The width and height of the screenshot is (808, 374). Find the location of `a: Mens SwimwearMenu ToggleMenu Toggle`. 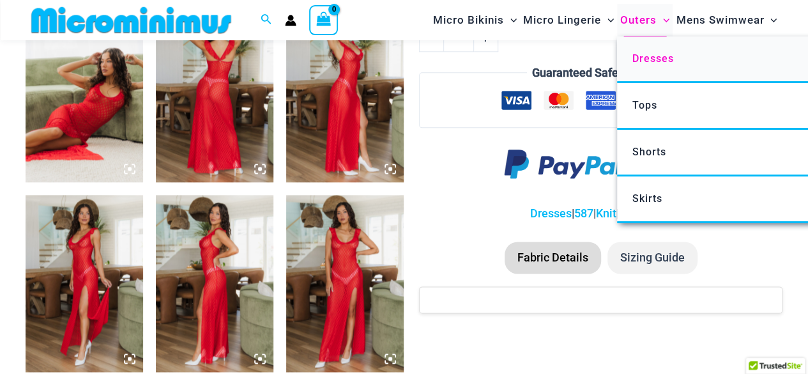

a: Mens SwimwearMenu ToggleMenu Toggle is located at coordinates (726, 20).